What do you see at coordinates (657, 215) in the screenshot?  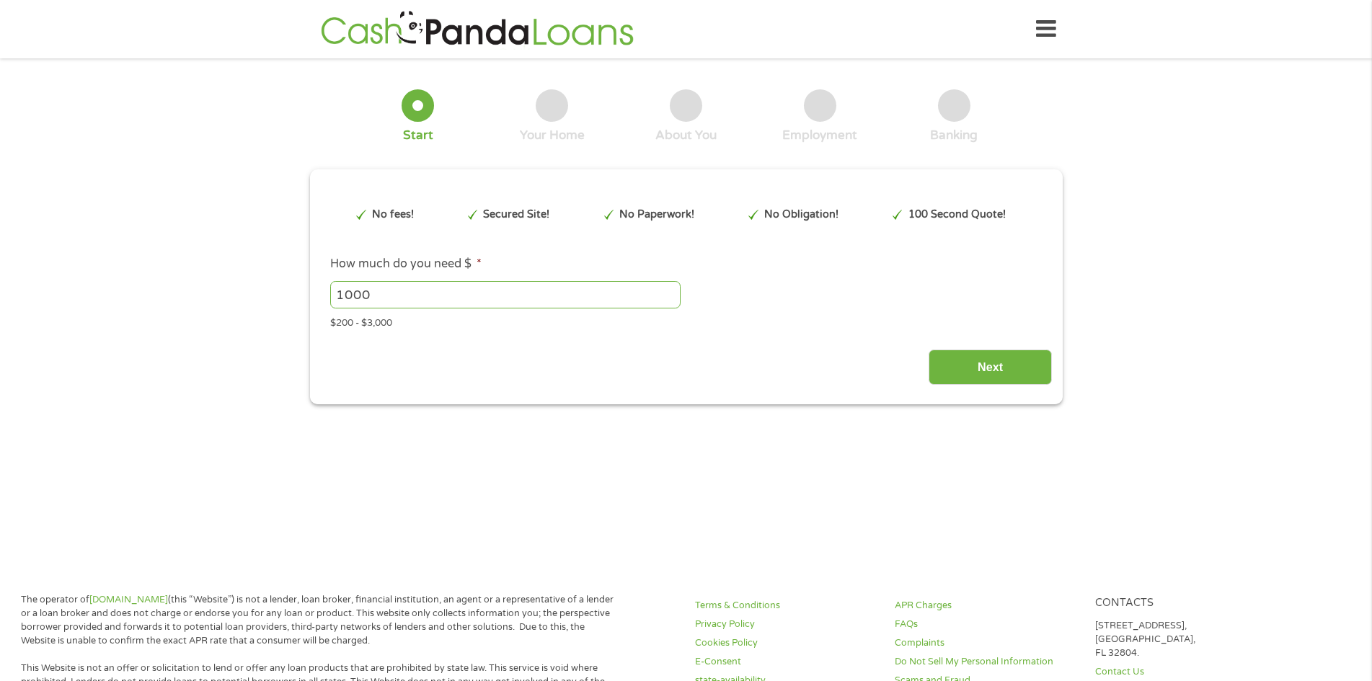 I see `p: No Paperwork!` at bounding box center [657, 215].